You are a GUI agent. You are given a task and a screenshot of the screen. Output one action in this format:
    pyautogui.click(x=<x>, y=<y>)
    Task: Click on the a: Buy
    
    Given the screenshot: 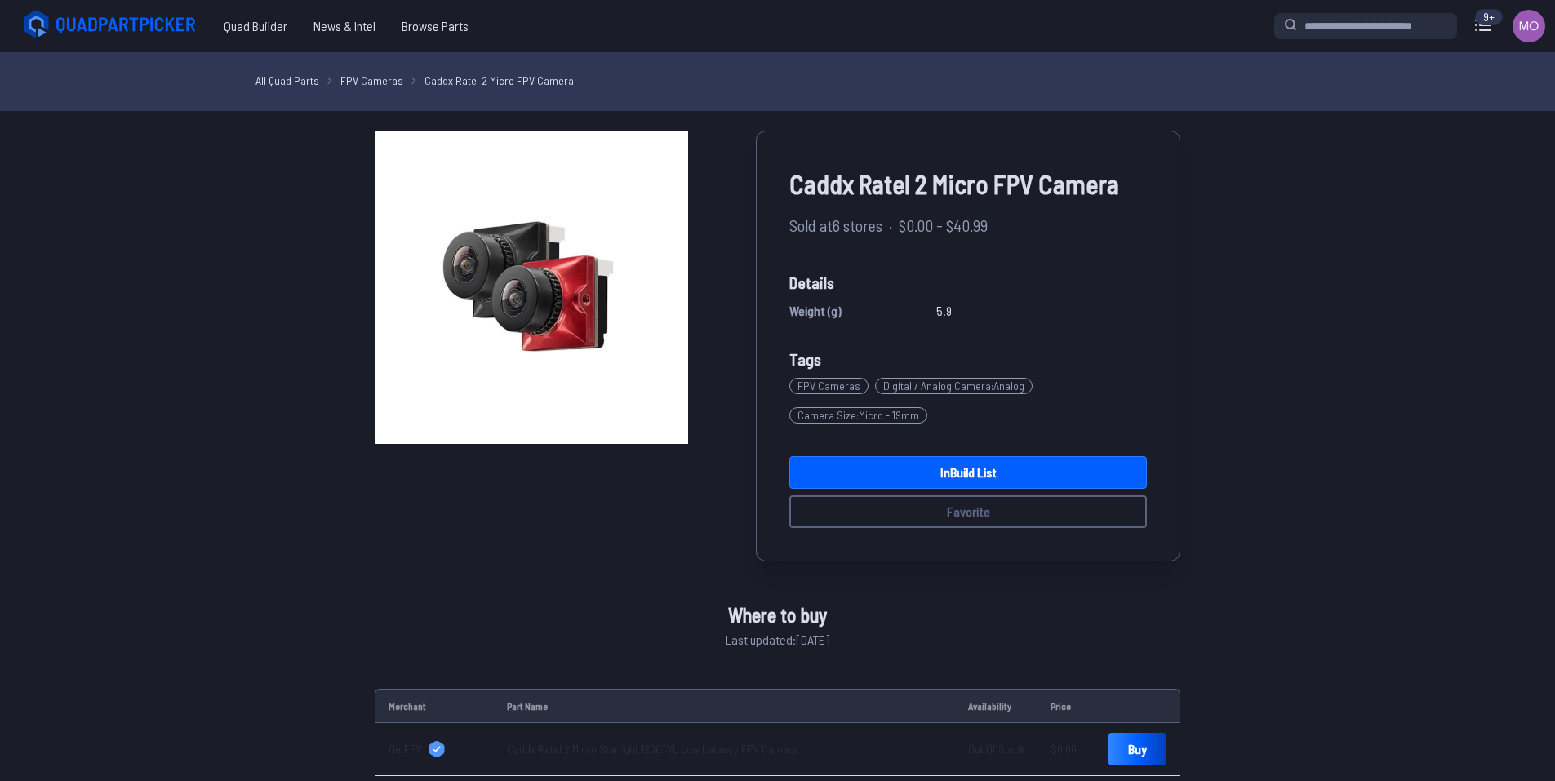 What is the action you would take?
    pyautogui.click(x=1137, y=749)
    